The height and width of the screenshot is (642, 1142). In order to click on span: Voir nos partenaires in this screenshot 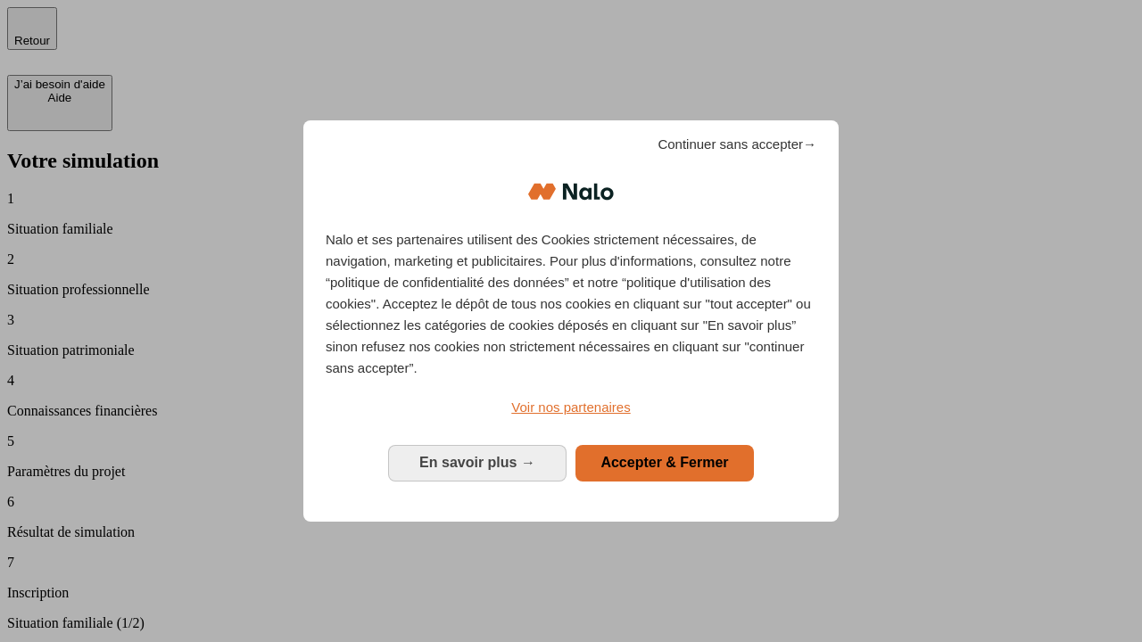, I will do `click(570, 407)`.